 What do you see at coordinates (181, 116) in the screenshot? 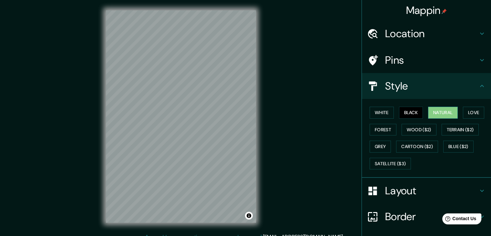
I see `canvas: Map` at bounding box center [181, 116].